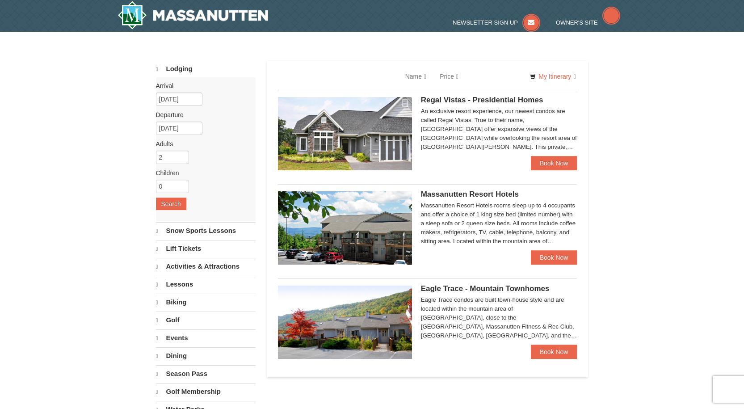 Image resolution: width=744 pixels, height=409 pixels. Describe the element at coordinates (206, 284) in the screenshot. I see `a: Lessons` at that location.